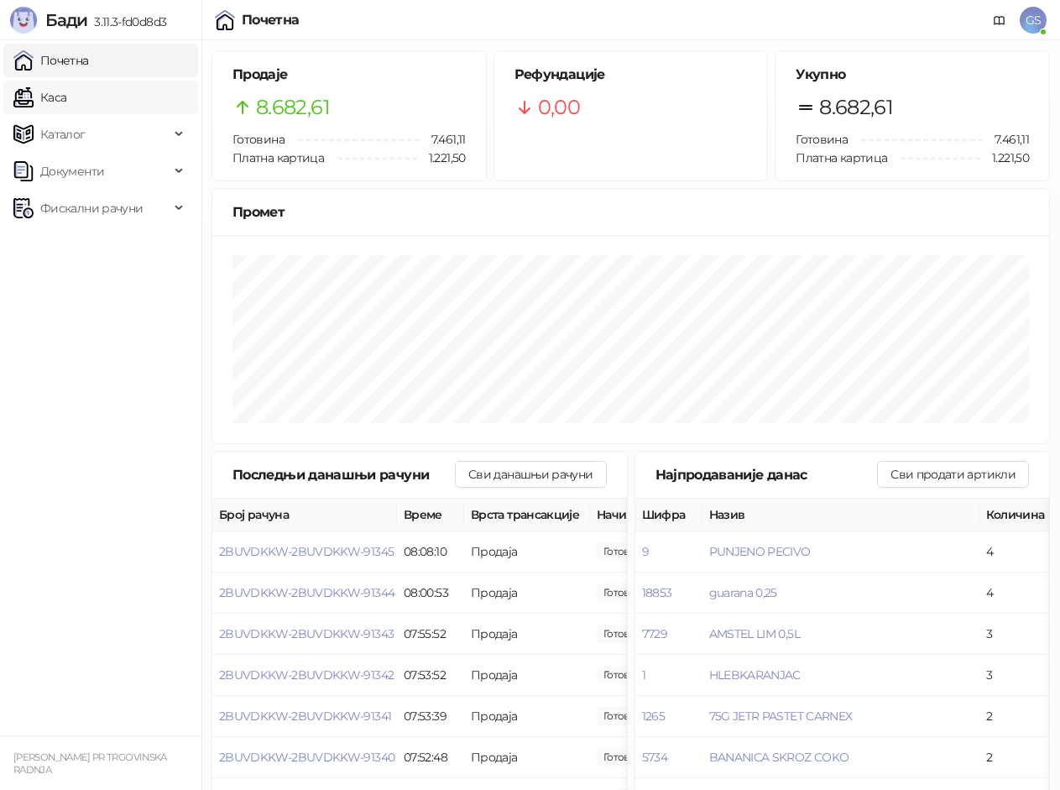 This screenshot has width=1060, height=790. I want to click on img: Logo, so click(23, 20).